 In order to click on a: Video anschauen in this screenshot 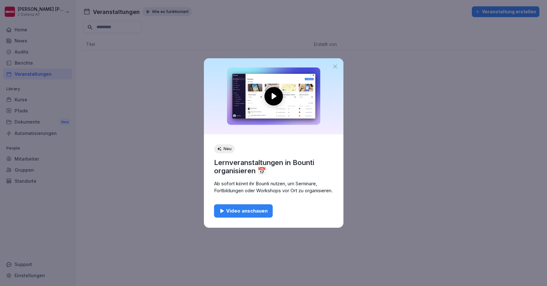, I will do `click(273, 211)`.